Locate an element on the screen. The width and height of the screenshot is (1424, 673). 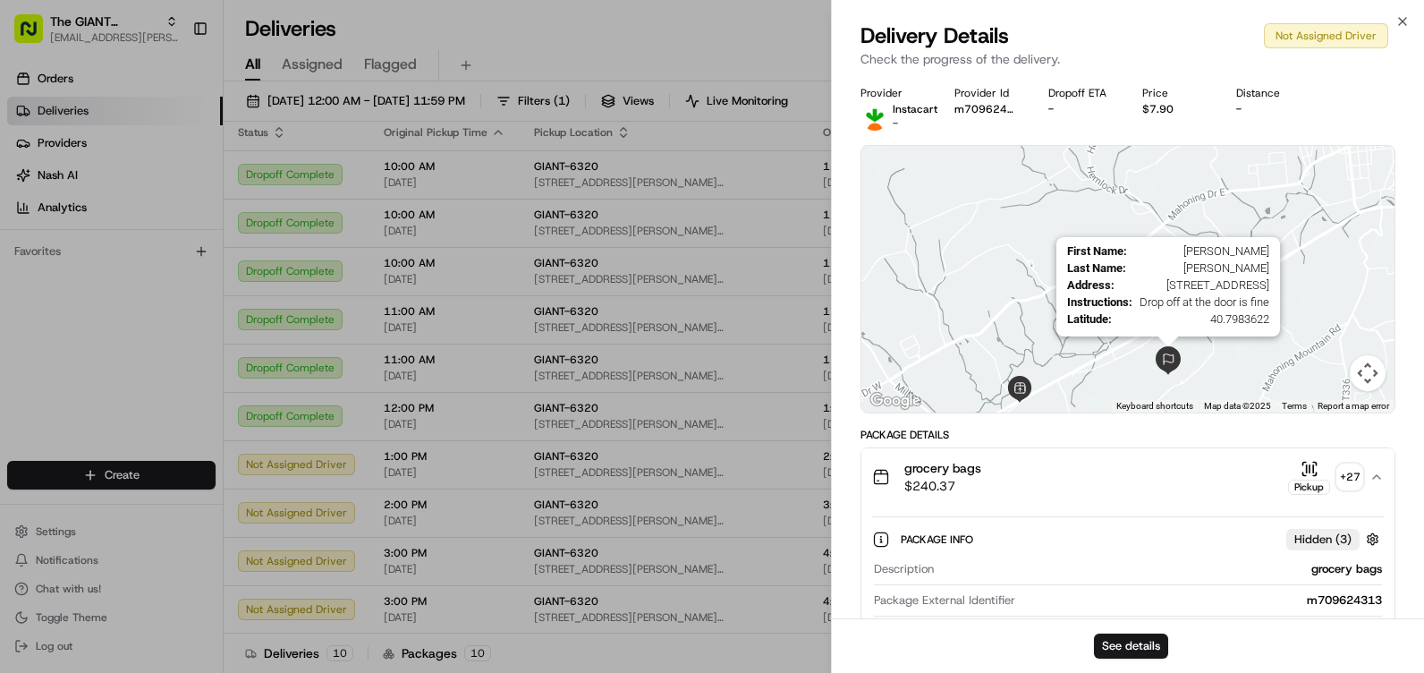
img: 1736555255976-a54dd68f-1ca7-489b-9aae-adbdc363a1c4 is located at coordinates (34, 187).